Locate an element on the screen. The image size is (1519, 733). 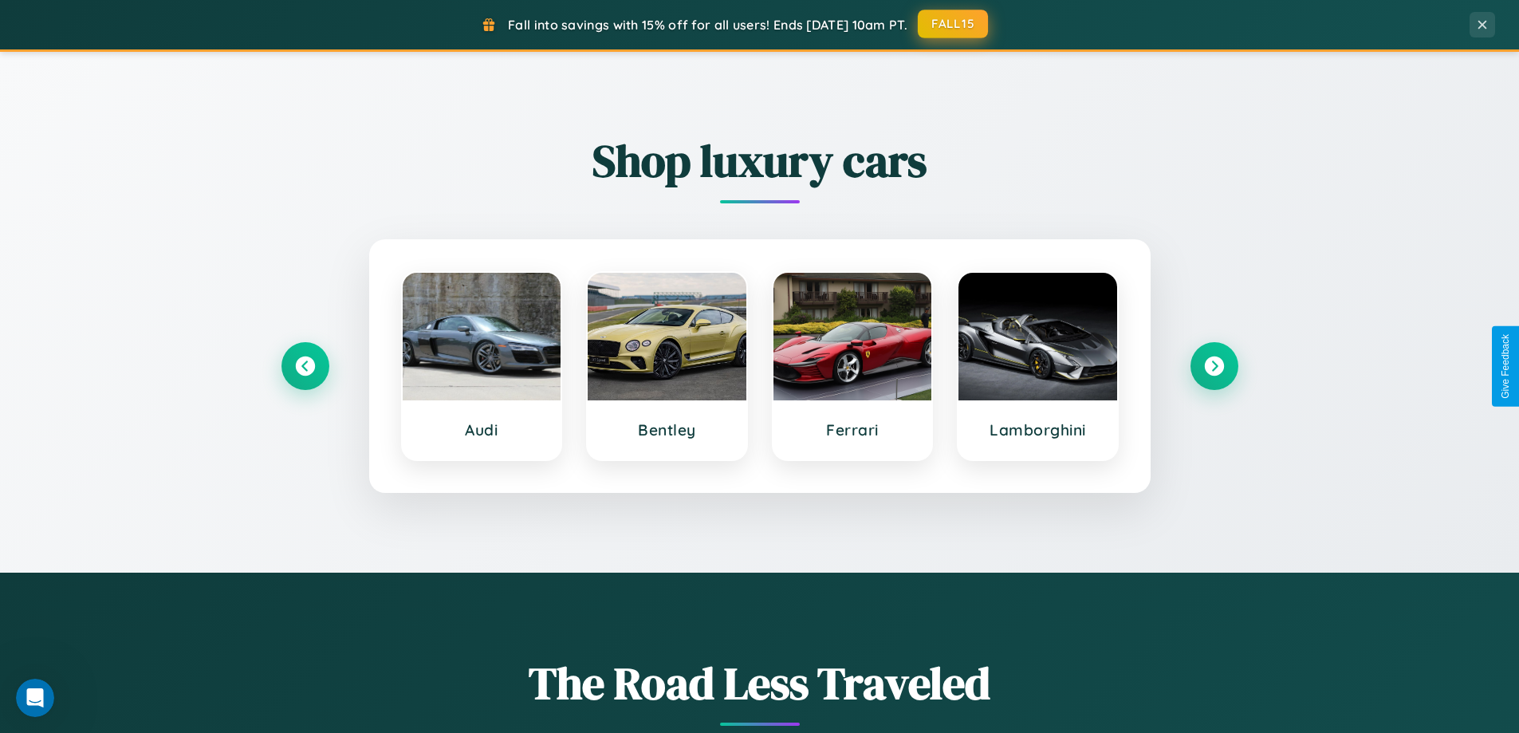
h3: Bentley is located at coordinates (667, 430).